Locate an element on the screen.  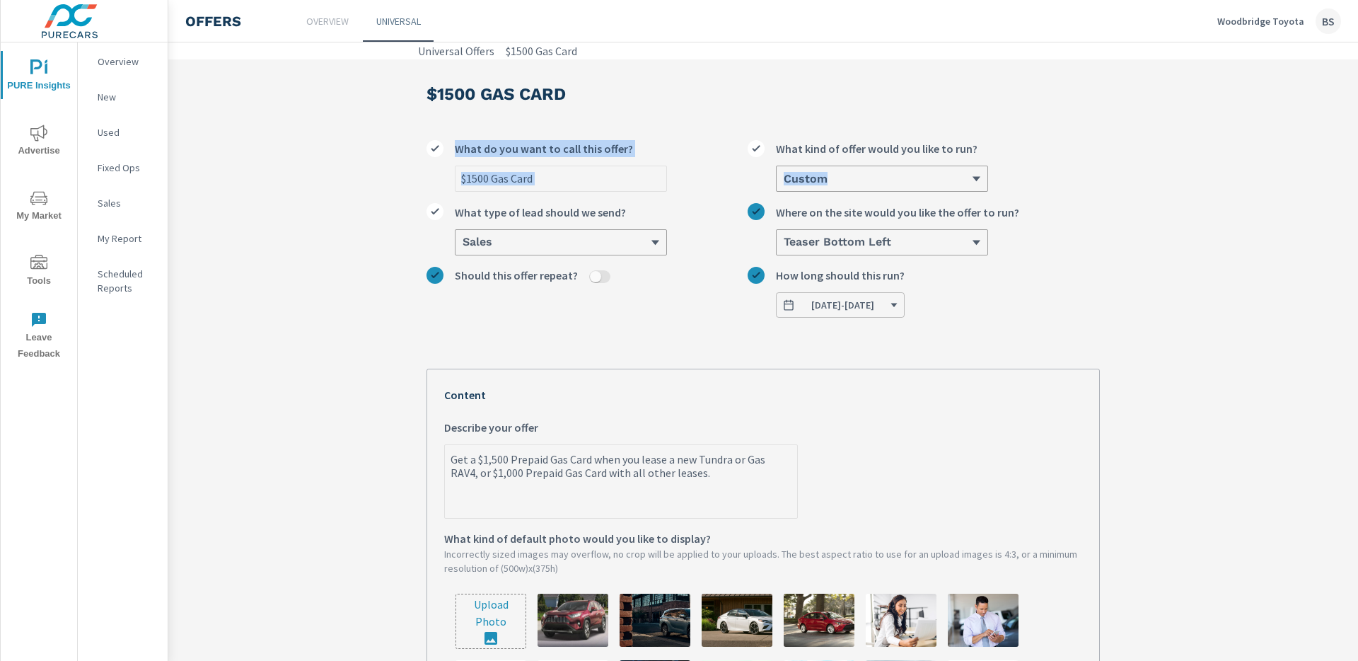
div: My Report is located at coordinates (122, 238).